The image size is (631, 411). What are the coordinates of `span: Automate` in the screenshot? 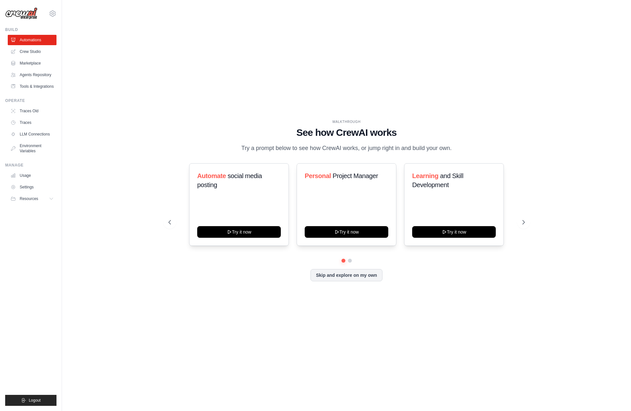 It's located at (212, 176).